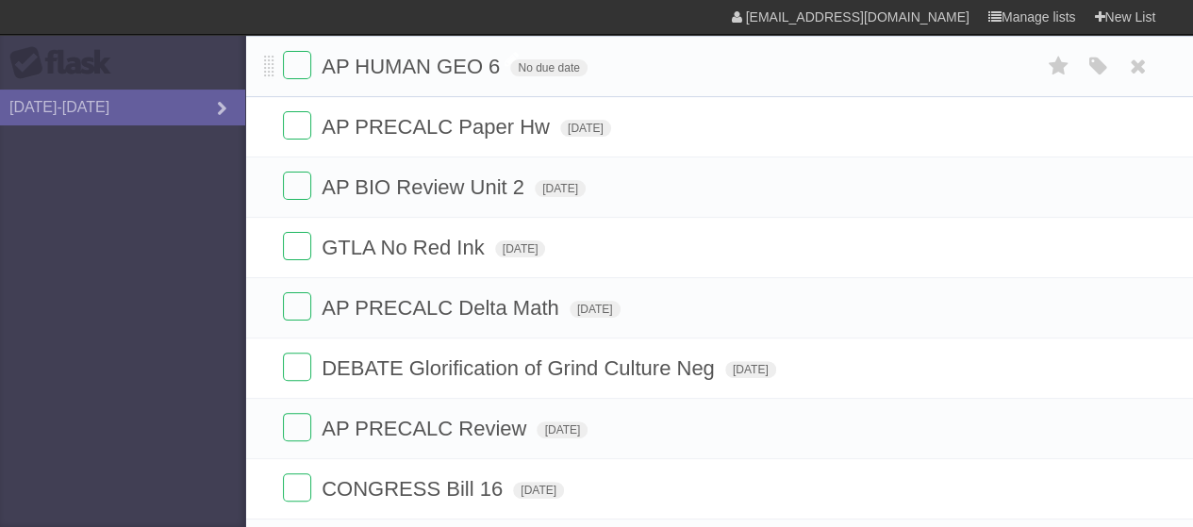  I want to click on span: AP BIO Review Unit 2, so click(425, 187).